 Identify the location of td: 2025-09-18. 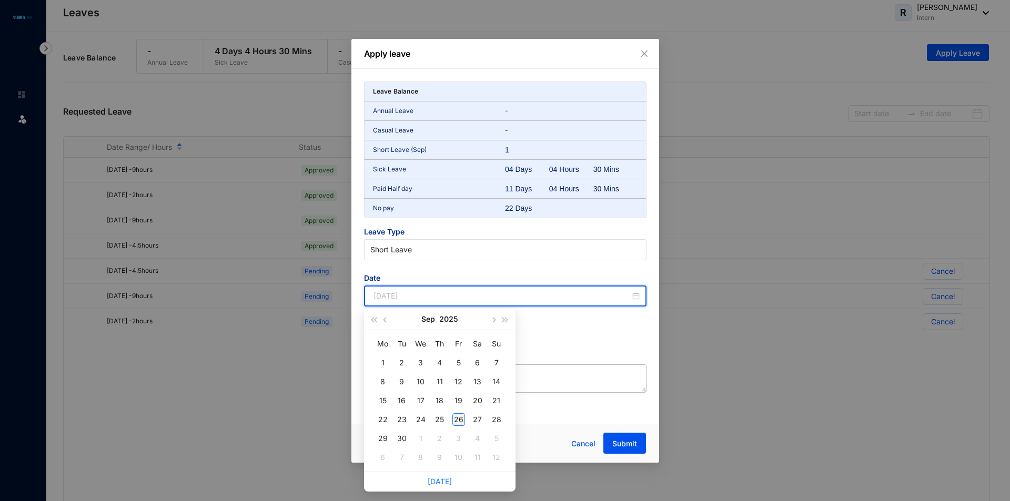
(440, 401).